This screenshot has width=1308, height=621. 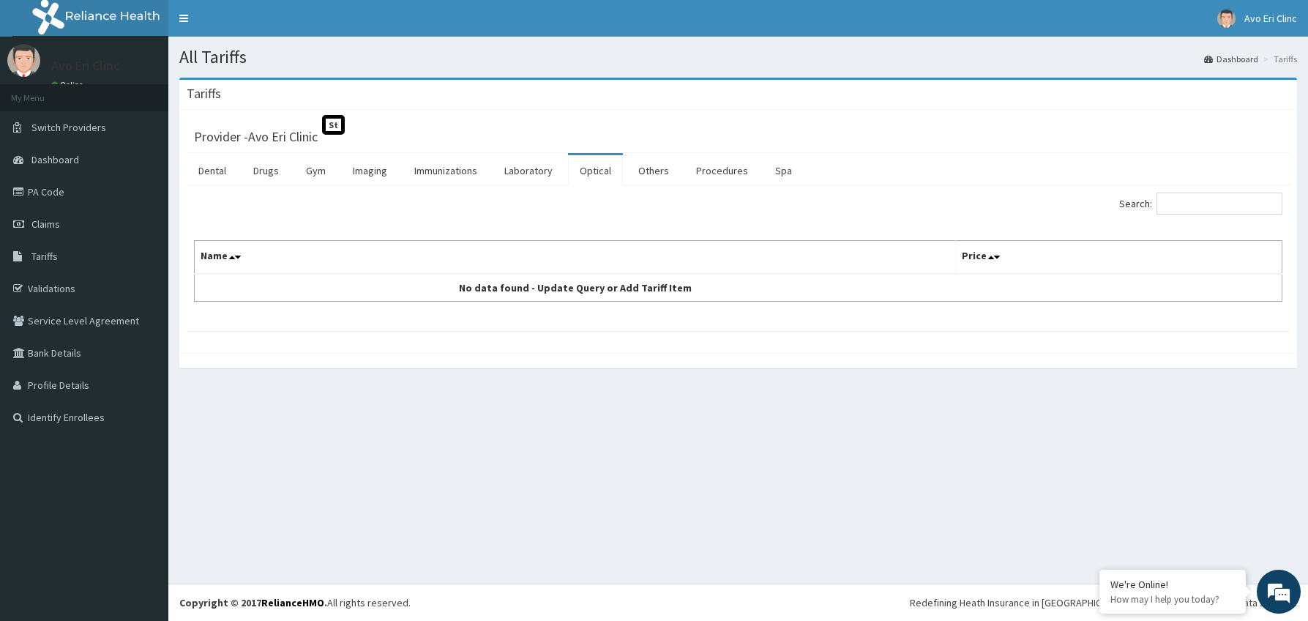 I want to click on label: Search:, so click(x=1200, y=203).